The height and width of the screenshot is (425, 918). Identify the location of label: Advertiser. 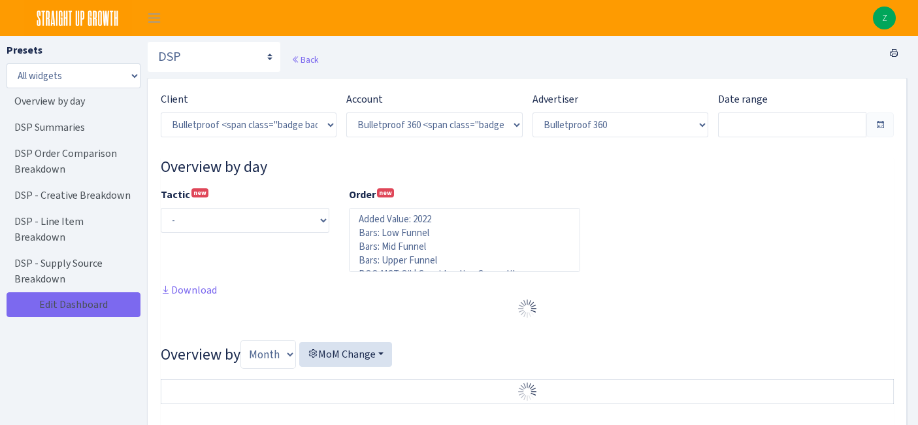
(556, 99).